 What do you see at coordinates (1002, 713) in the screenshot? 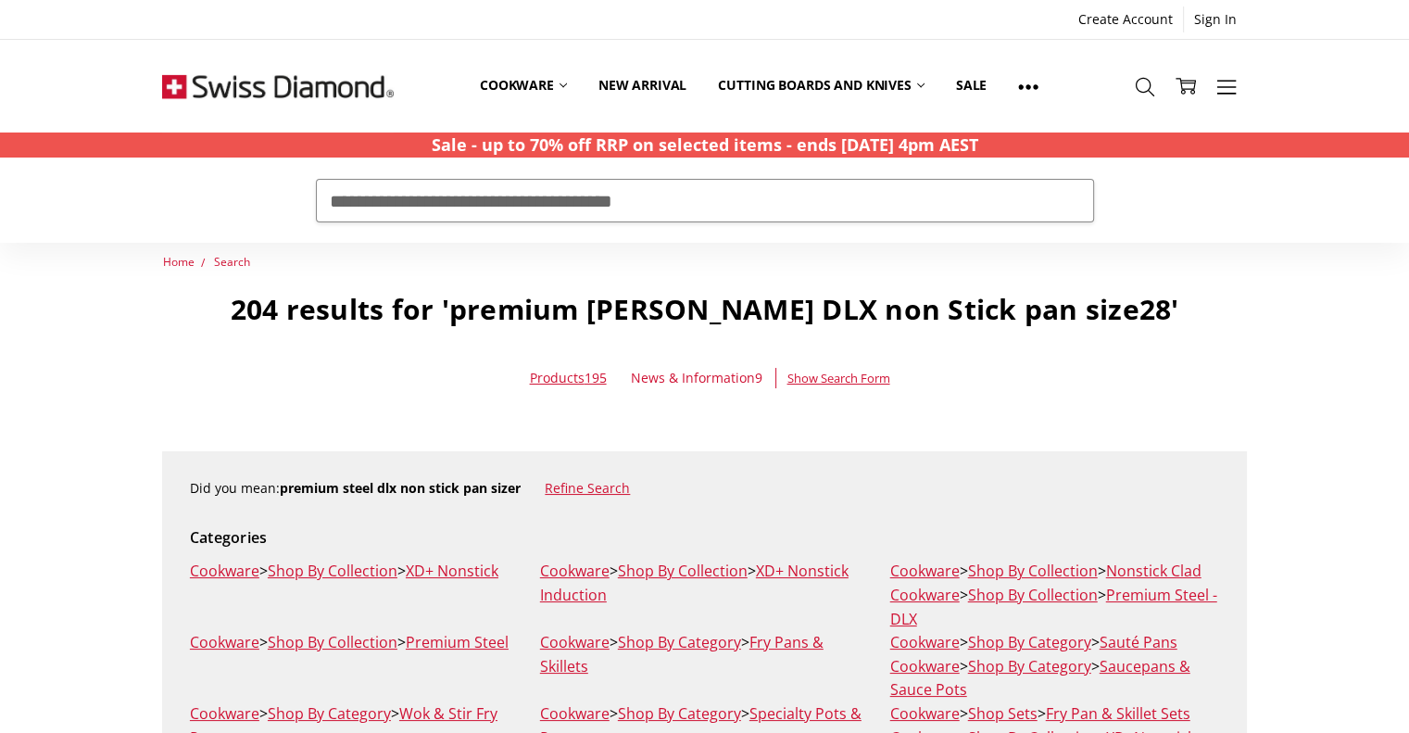
I see `a: Shop Sets` at bounding box center [1002, 713].